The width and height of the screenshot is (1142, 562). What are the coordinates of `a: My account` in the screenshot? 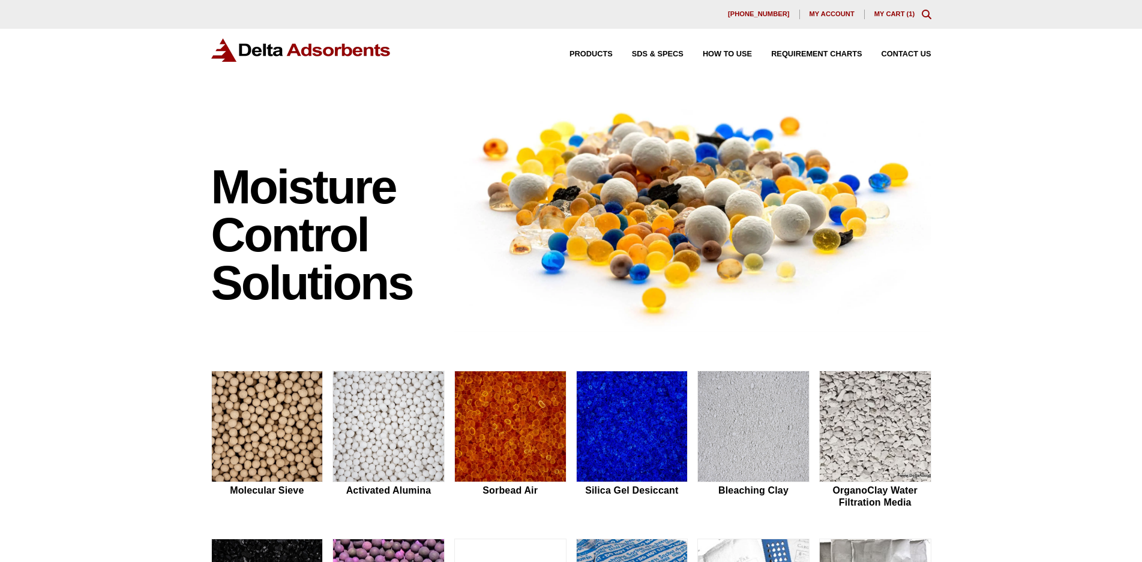 It's located at (832, 14).